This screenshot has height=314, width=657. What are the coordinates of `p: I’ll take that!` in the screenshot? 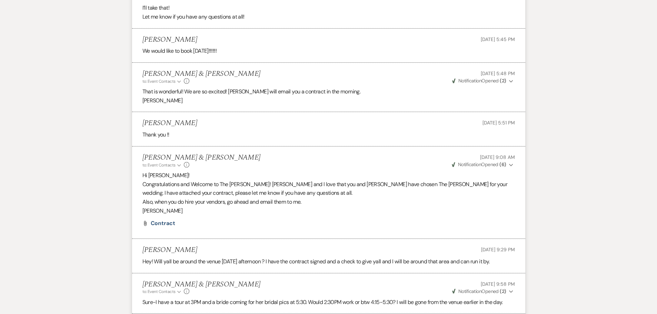 It's located at (329, 8).